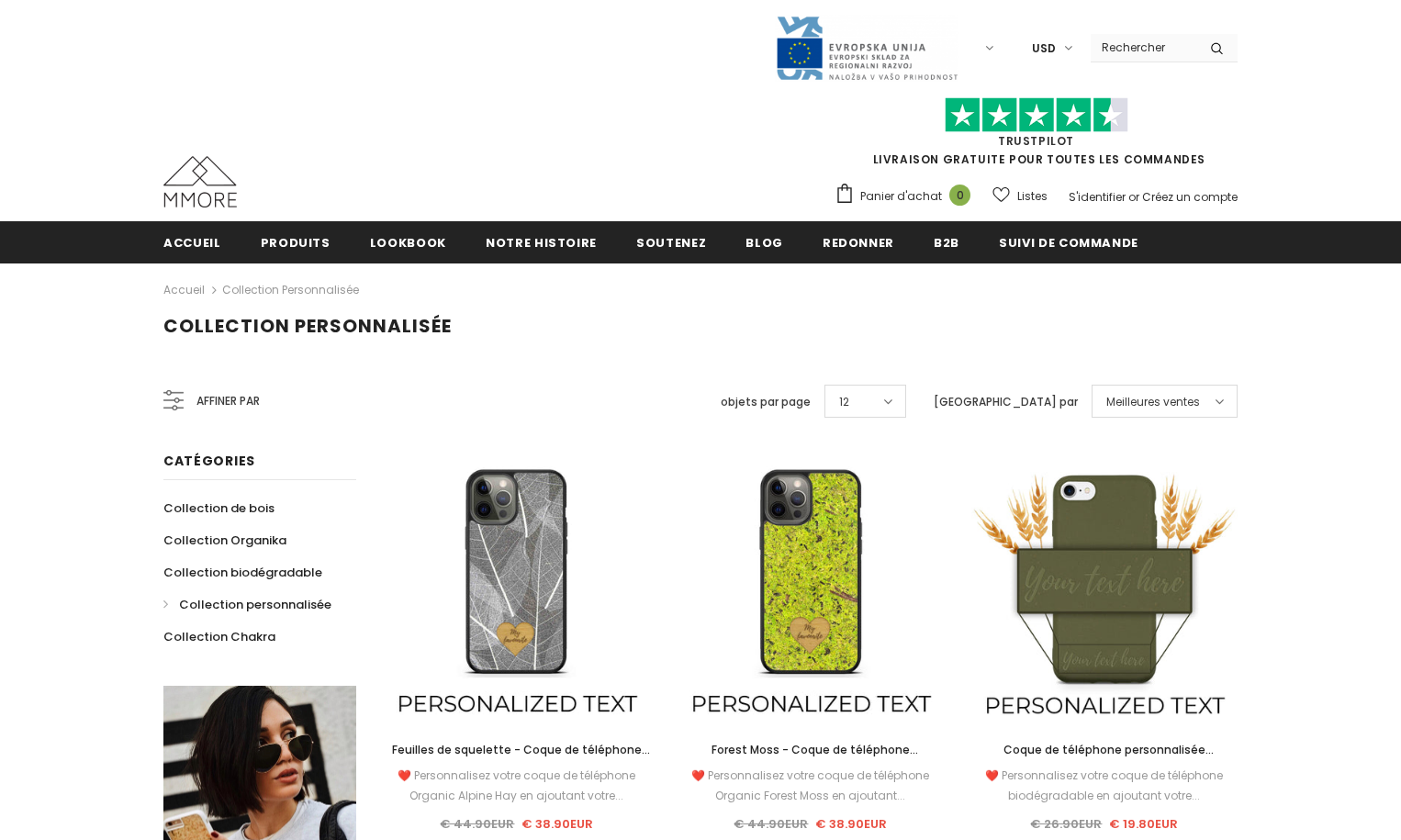  I want to click on a: Panier d'achat 0, so click(908, 196).